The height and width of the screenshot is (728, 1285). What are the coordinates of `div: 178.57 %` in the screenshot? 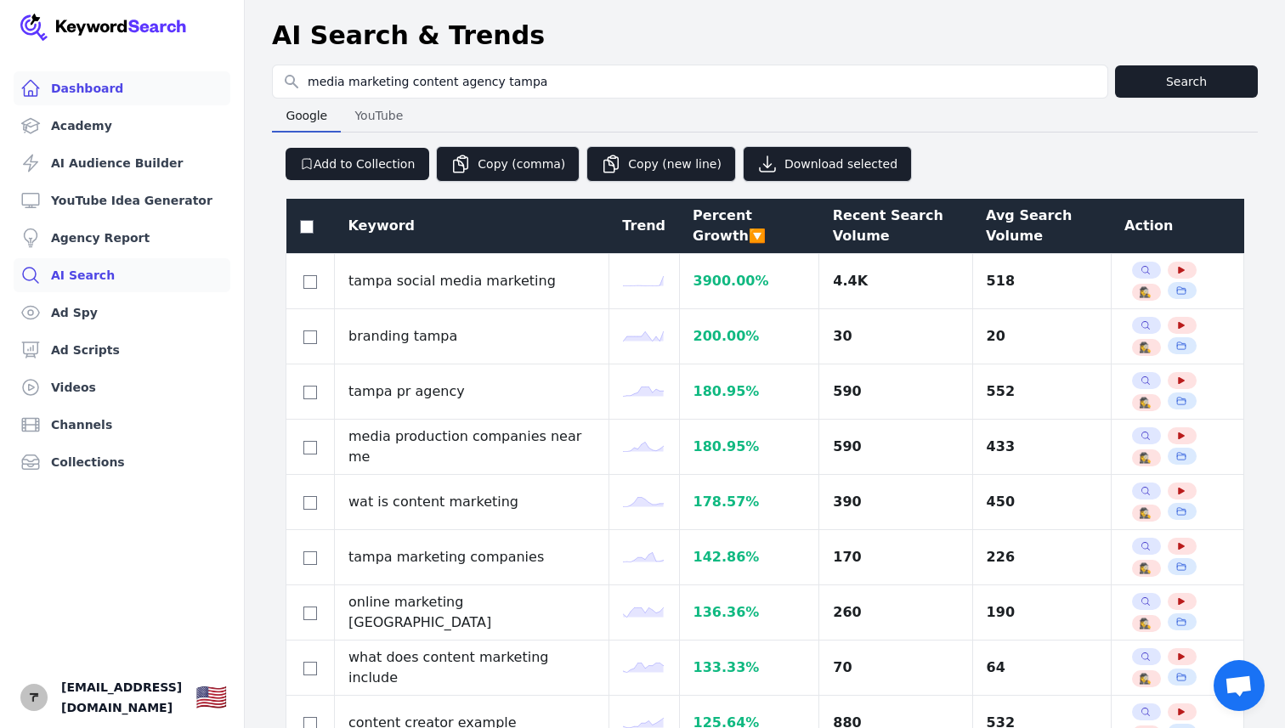 It's located at (750, 502).